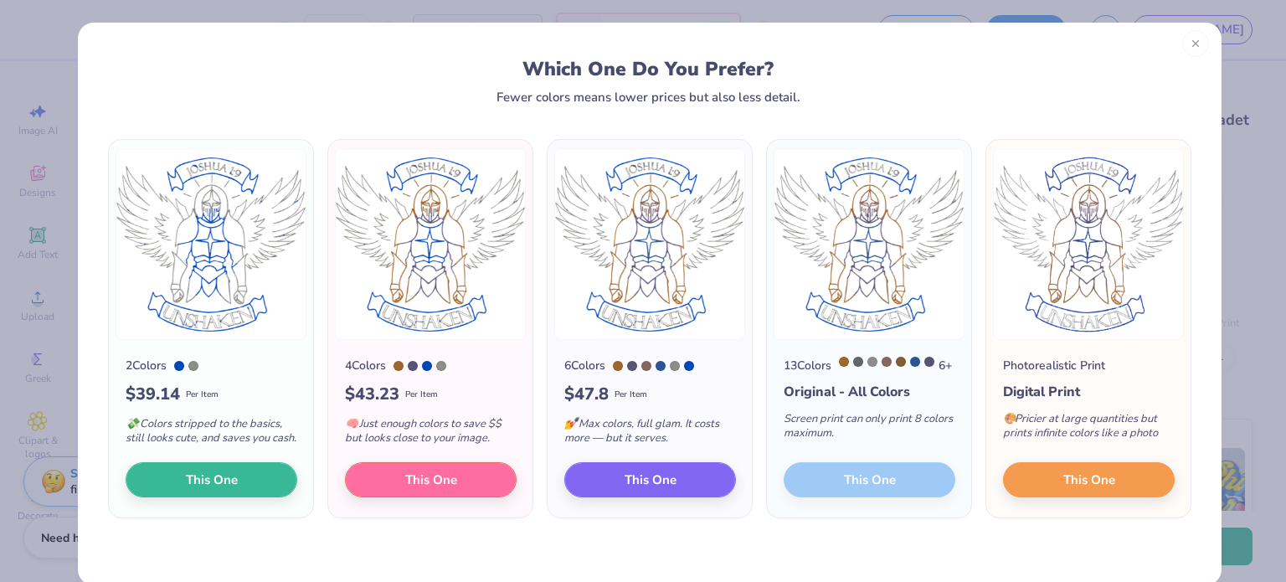 The image size is (1286, 582). Describe the element at coordinates (365, 365) in the screenshot. I see `div: 4 Colors` at that location.